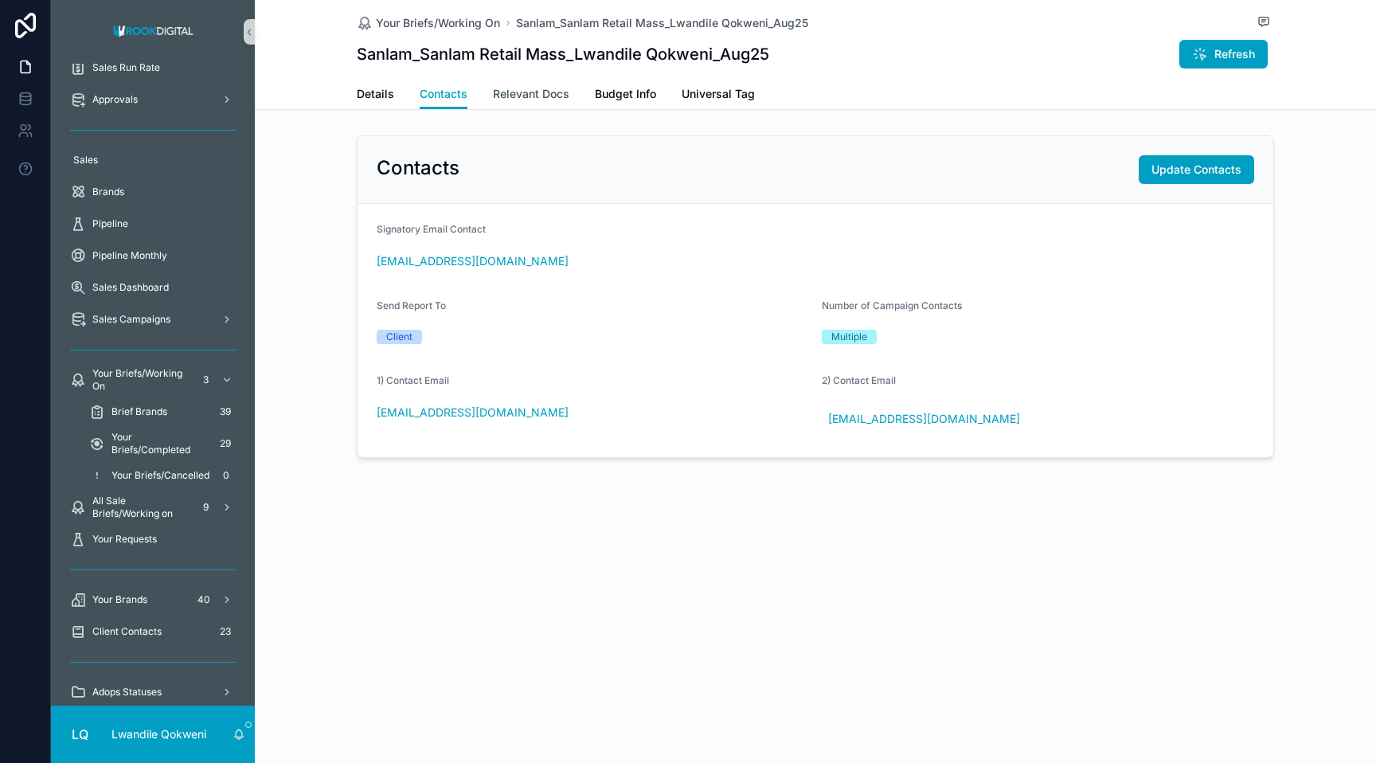 The image size is (1376, 763). I want to click on span: Sales Dashboard, so click(131, 287).